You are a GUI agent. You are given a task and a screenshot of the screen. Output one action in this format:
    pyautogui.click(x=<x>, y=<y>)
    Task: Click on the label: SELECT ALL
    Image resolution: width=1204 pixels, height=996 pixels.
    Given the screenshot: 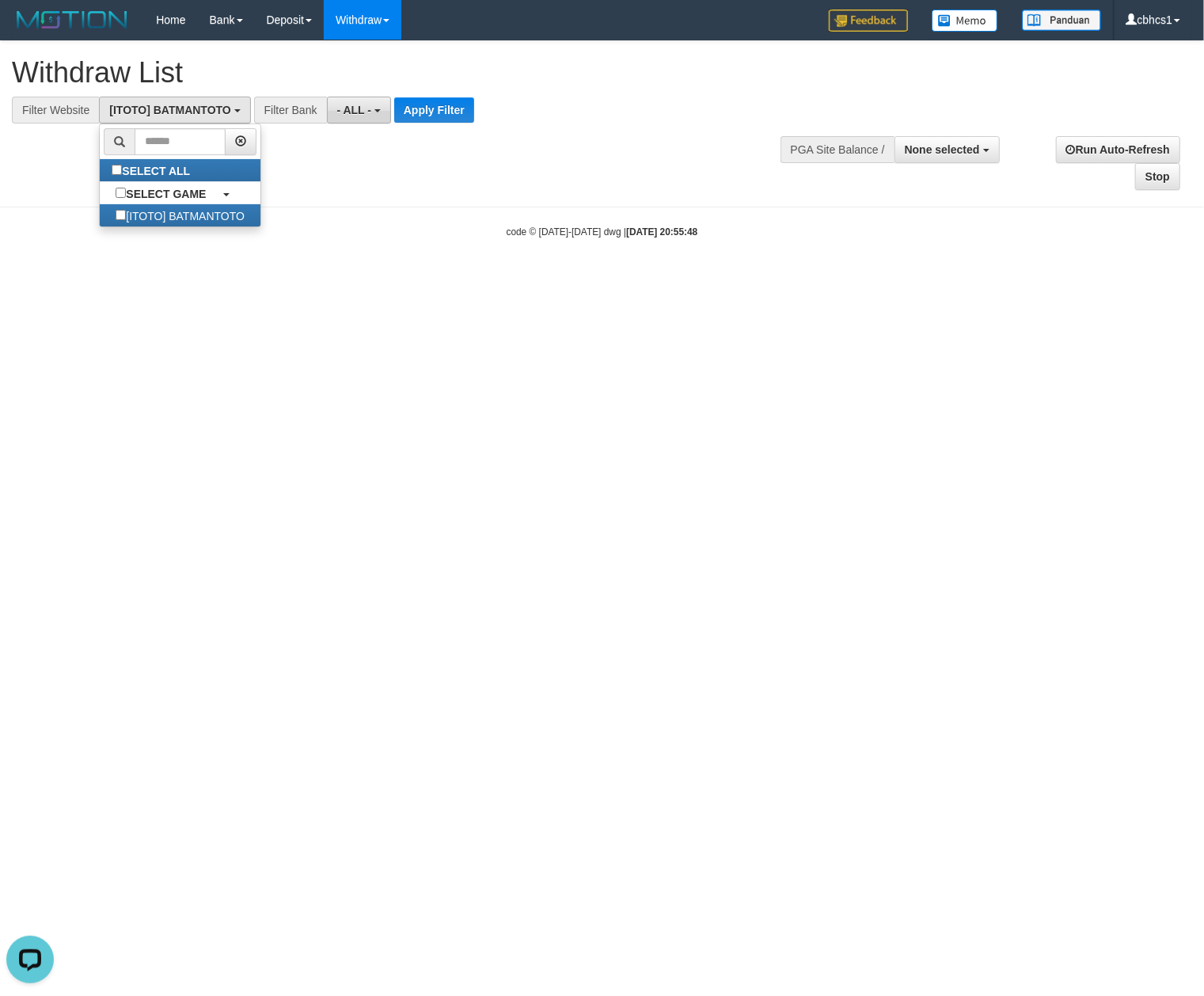 What is the action you would take?
    pyautogui.click(x=153, y=170)
    